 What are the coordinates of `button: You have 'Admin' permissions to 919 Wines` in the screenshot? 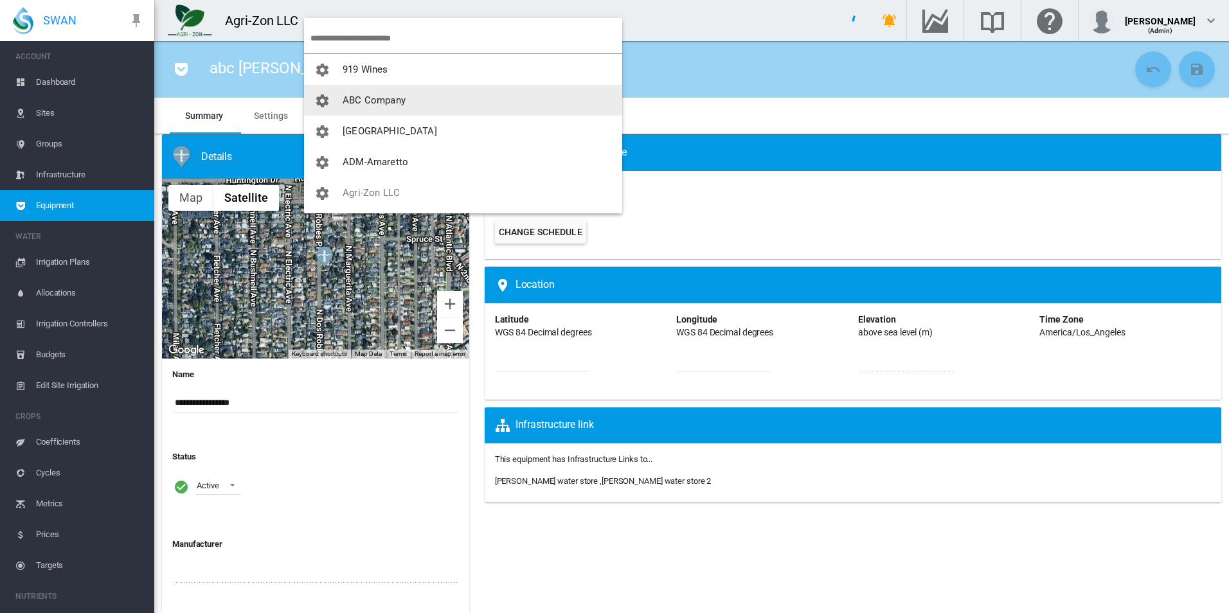 It's located at (463, 69).